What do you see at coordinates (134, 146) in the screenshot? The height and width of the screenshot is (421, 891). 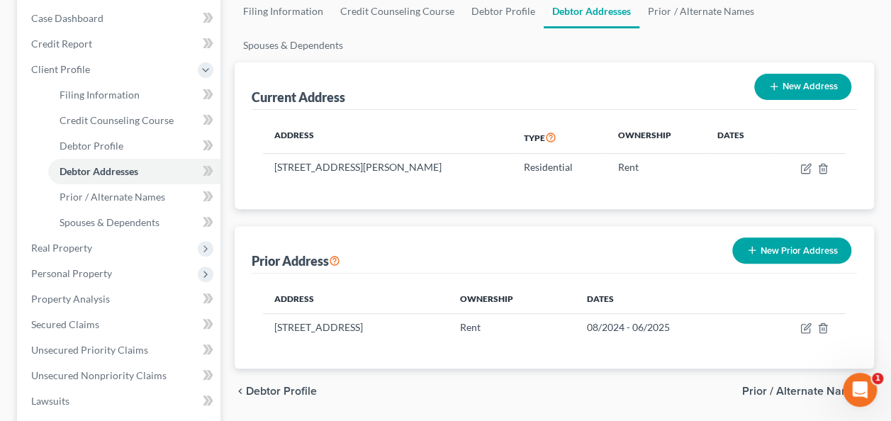 I see `a: Debtor Profile` at bounding box center [134, 146].